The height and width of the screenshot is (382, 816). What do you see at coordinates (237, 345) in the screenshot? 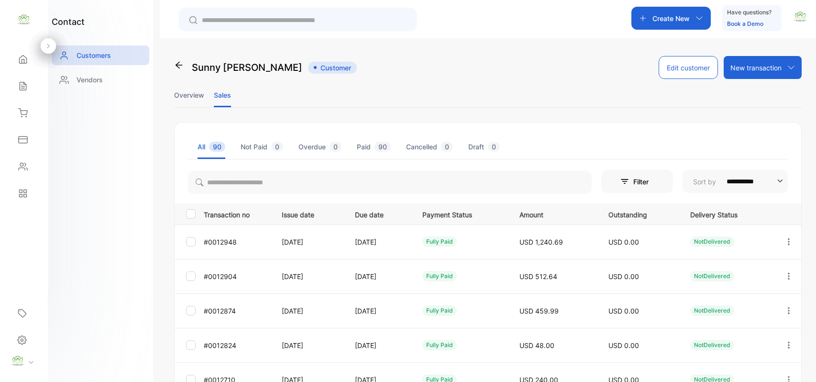
I see `p: #0012824` at bounding box center [237, 345].